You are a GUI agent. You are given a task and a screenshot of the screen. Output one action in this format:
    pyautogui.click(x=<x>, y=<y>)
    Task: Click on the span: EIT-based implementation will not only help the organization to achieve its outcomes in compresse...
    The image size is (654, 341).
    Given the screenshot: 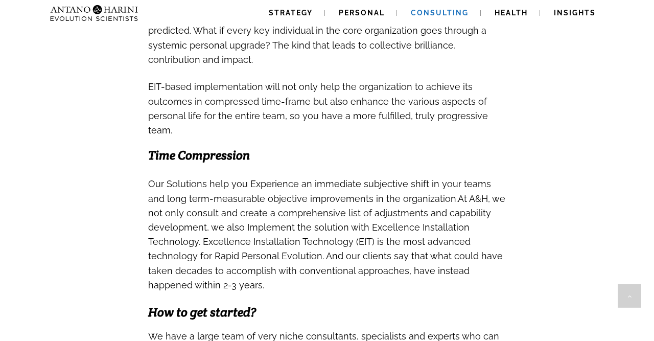 What is the action you would take?
    pyautogui.click(x=318, y=108)
    